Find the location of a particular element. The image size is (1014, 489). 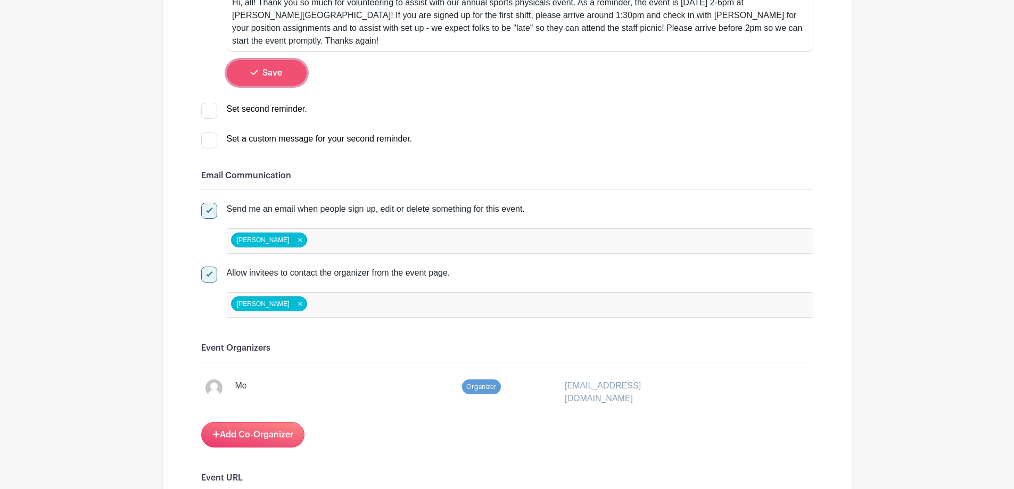

span: Save is located at coordinates (272, 73).